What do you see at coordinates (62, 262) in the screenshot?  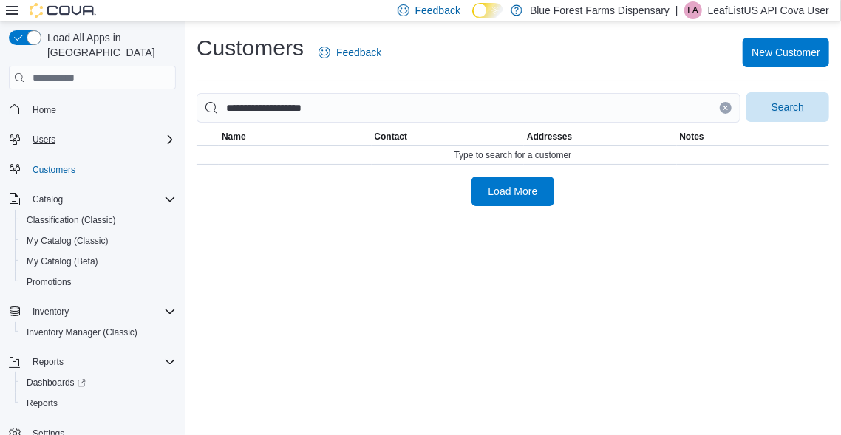 I see `a: My Catalog (Beta)` at bounding box center [62, 262].